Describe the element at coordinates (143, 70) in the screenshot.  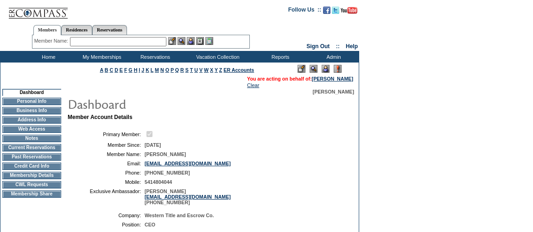
I see `a: J` at that location.